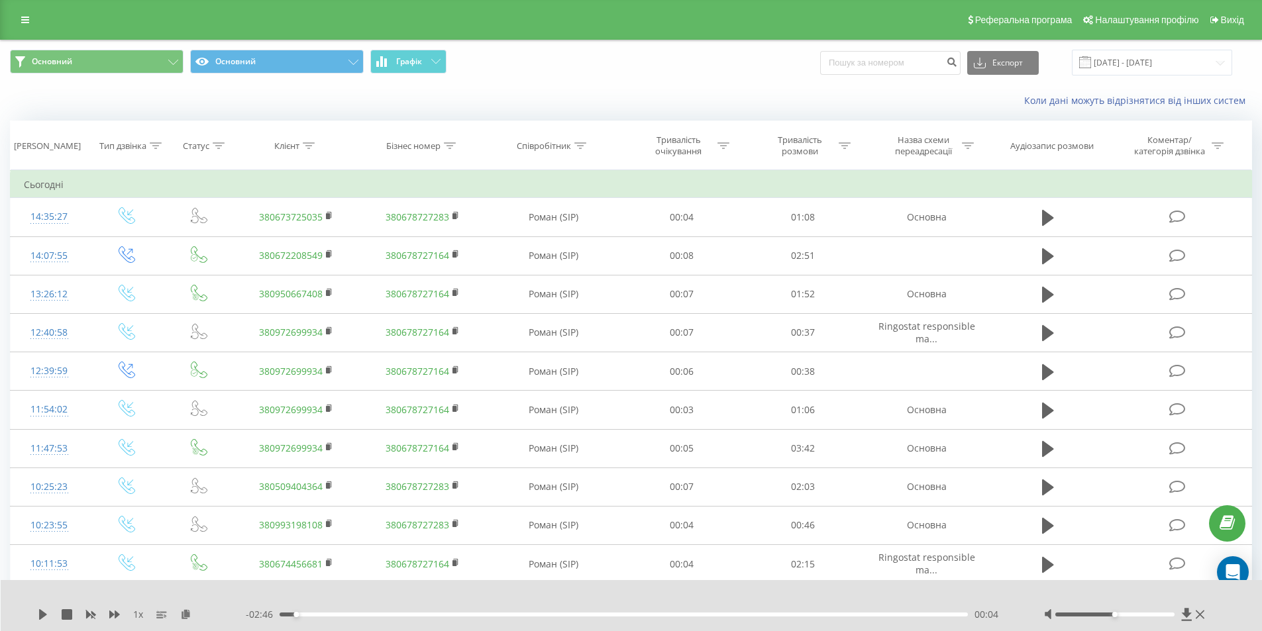 The height and width of the screenshot is (631, 1262). What do you see at coordinates (49, 217) in the screenshot?
I see `div: 14:35:27` at bounding box center [49, 217].